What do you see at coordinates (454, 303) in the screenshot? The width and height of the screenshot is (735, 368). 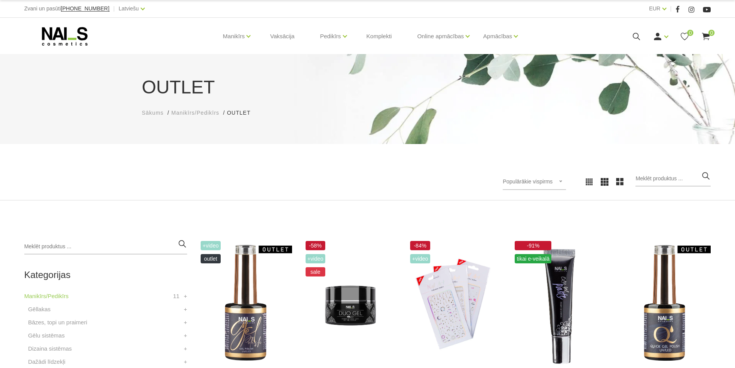 I see `a: Profesionālās dizaina uzlīmes nagiem...` at bounding box center [454, 303].